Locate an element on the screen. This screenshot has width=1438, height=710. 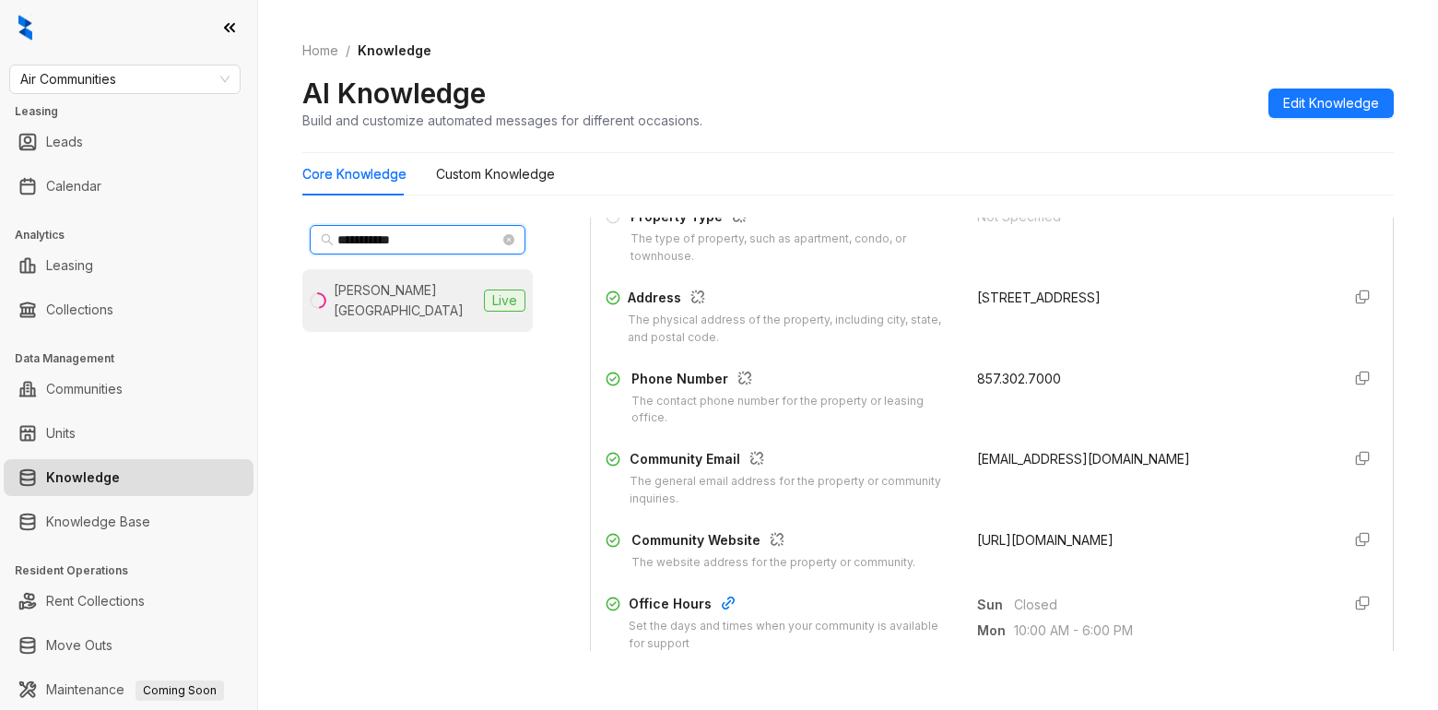
li: Leads is located at coordinates (128, 142).